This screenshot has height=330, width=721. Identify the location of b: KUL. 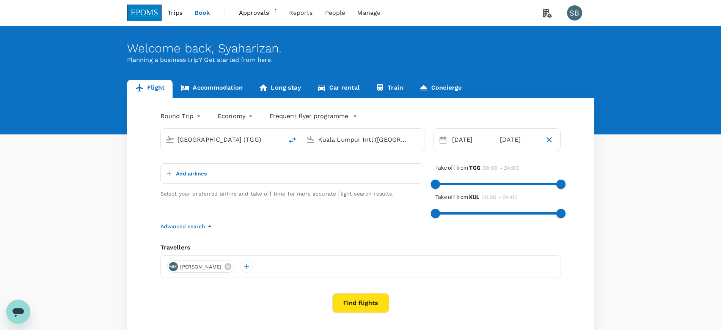
(474, 197).